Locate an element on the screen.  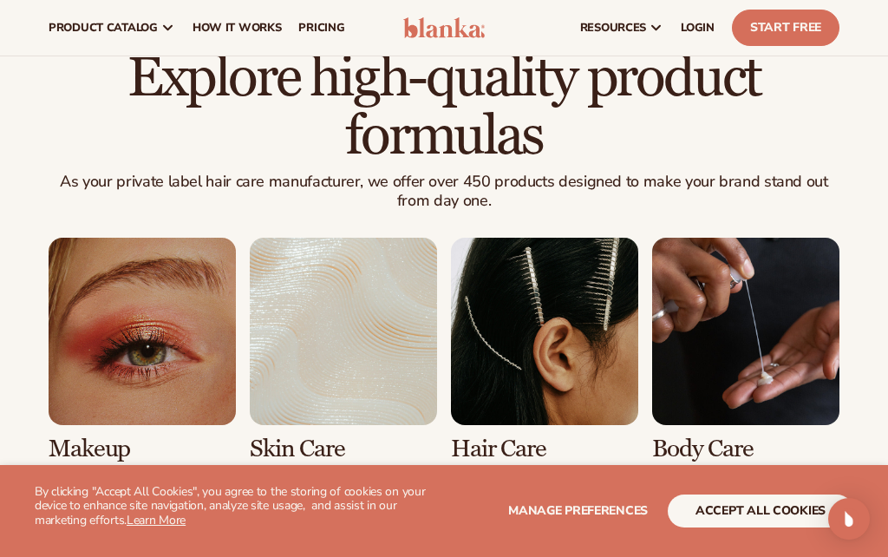
div: 2 / 8 is located at coordinates (343, 350).